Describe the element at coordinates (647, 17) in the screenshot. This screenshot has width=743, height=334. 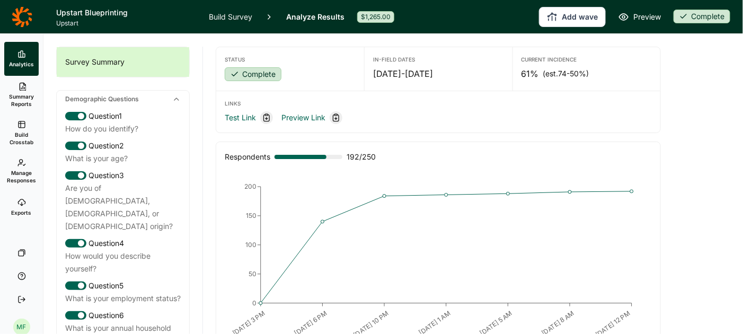
I see `span: Preview` at that location.